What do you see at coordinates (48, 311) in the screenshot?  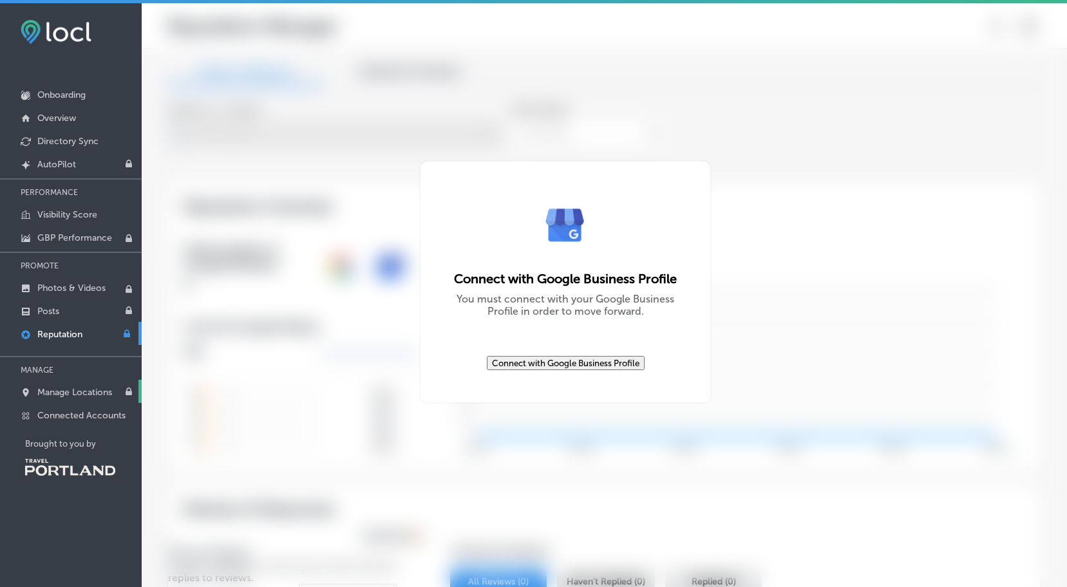 I see `p: Posts` at bounding box center [48, 311].